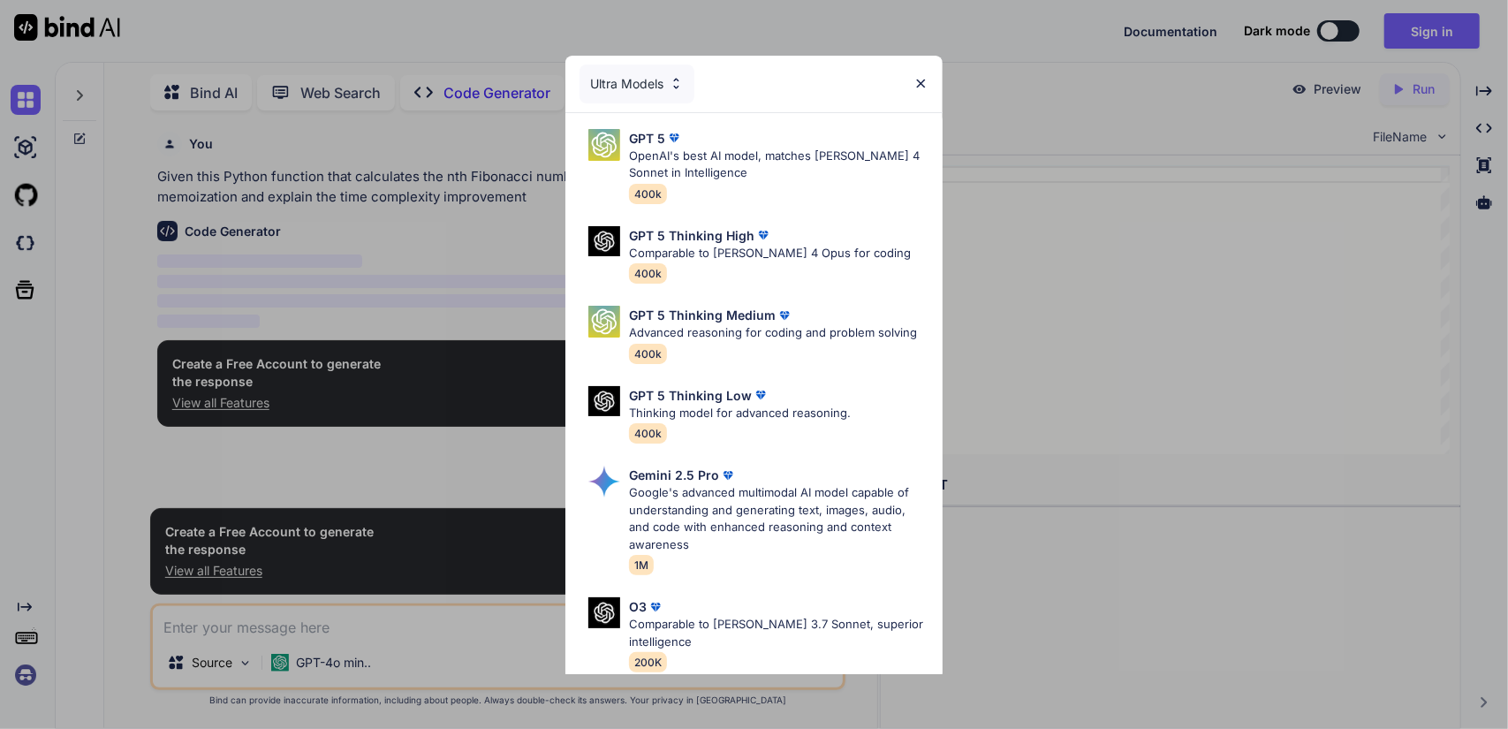 This screenshot has width=1508, height=729. What do you see at coordinates (638, 606) in the screenshot?
I see `p: O3` at bounding box center [638, 606].